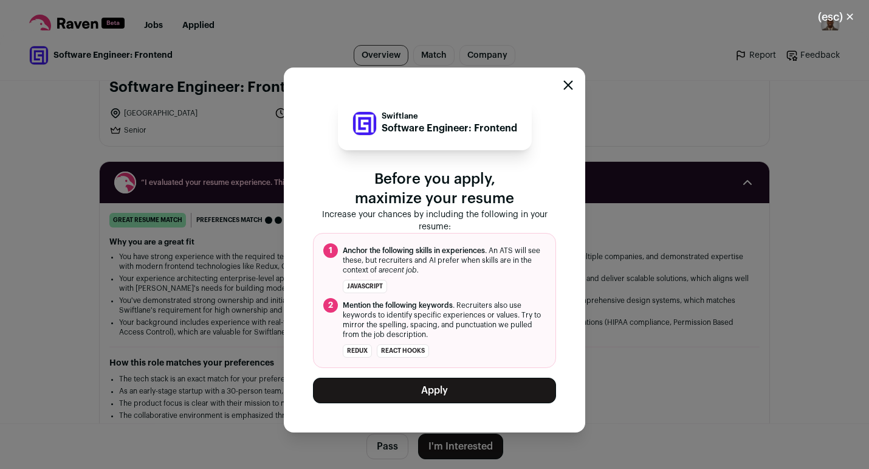  I want to click on span: Anchor the following skills in experiences, so click(414, 250).